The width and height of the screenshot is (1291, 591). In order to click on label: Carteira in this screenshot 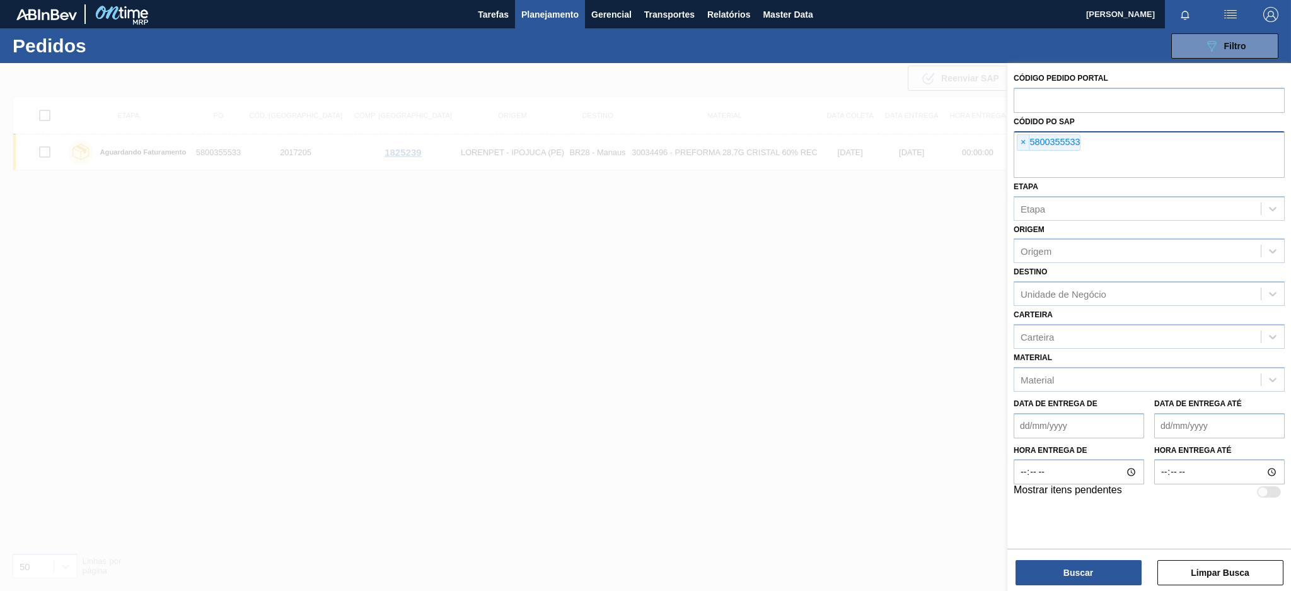, I will do `click(1033, 315)`.